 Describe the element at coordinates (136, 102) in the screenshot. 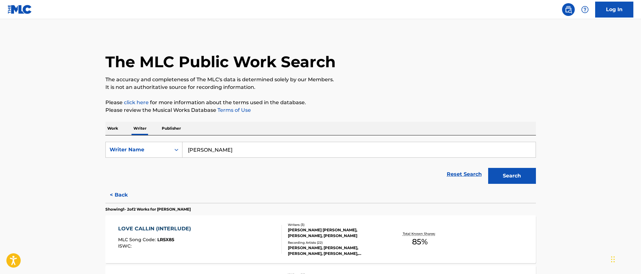

I see `a: click here` at that location.